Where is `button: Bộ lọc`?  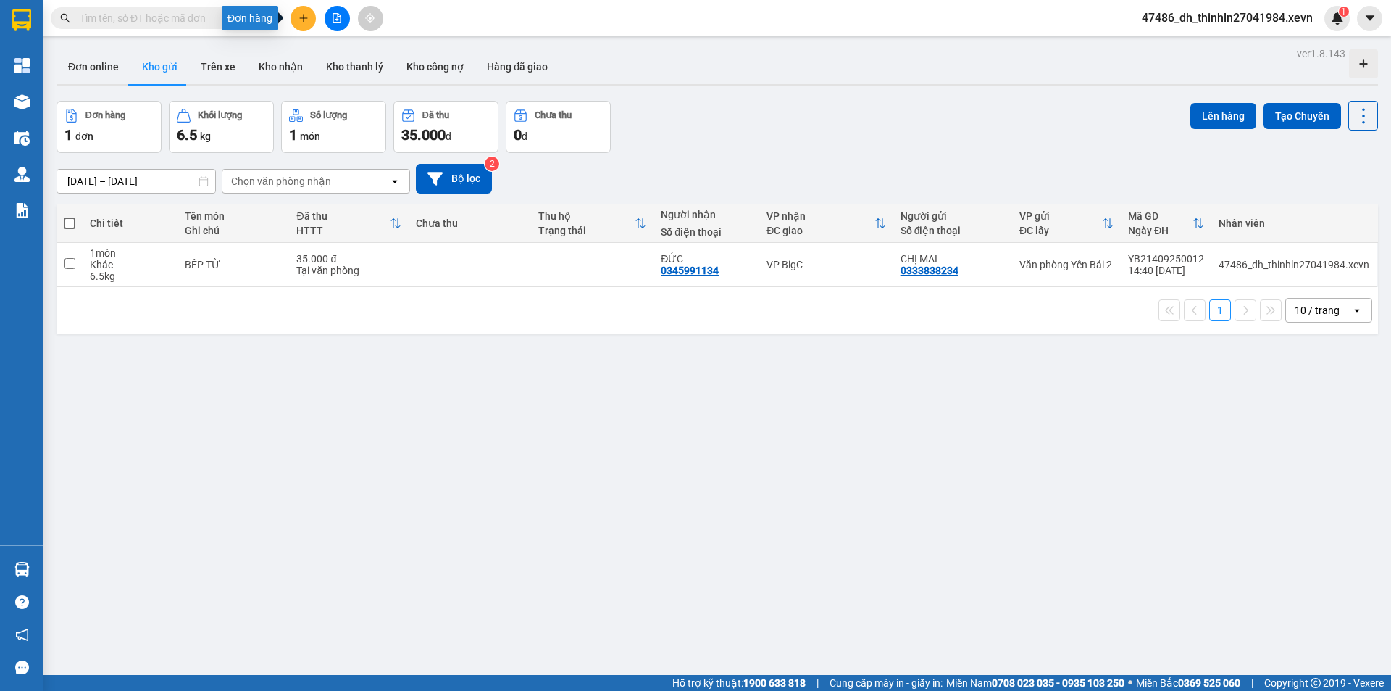 button: Bộ lọc is located at coordinates (454, 178).